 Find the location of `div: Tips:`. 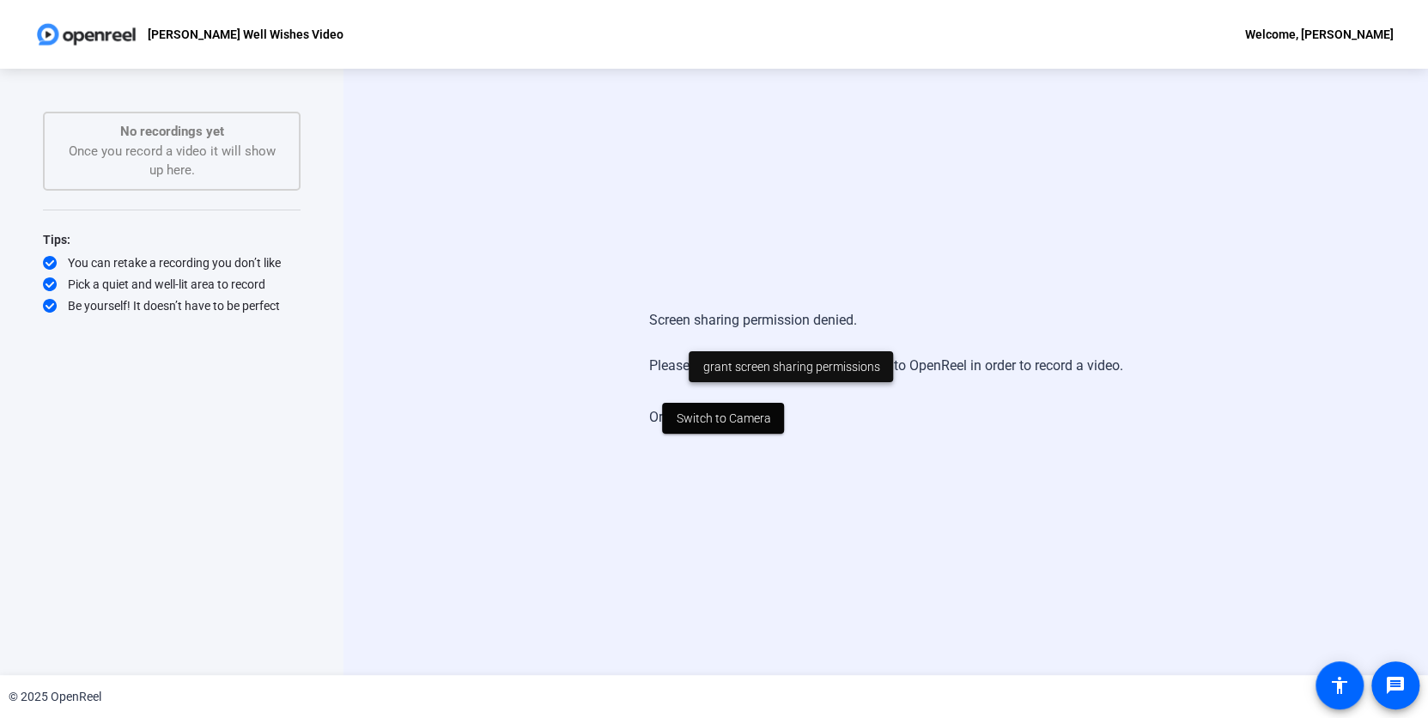

div: Tips: is located at coordinates (172, 240).